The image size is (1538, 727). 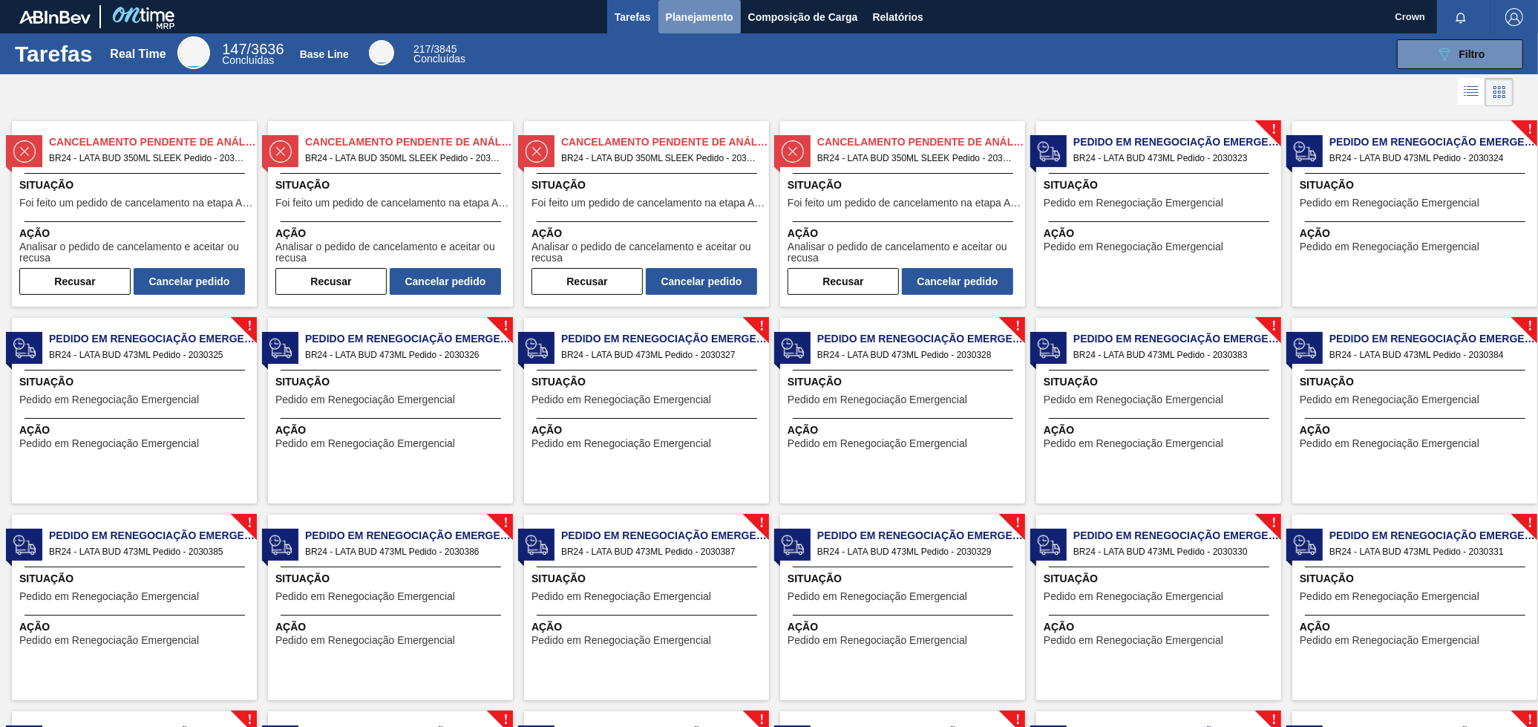 I want to click on button: Filtro, so click(x=1460, y=54).